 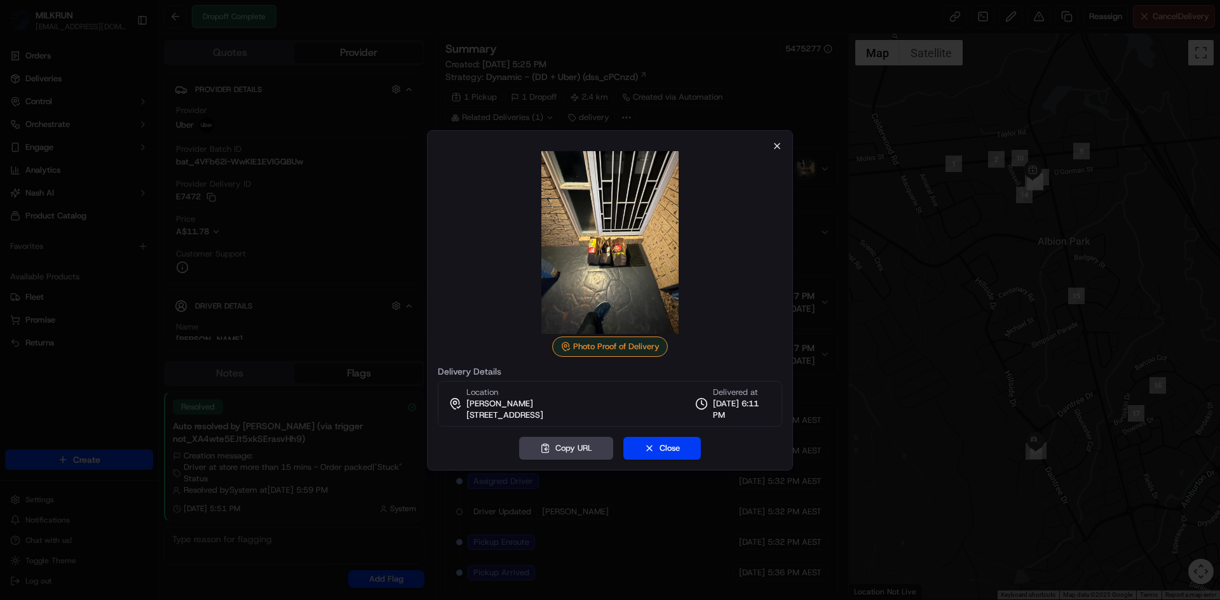 What do you see at coordinates (482, 393) in the screenshot?
I see `span: Location` at bounding box center [482, 393].